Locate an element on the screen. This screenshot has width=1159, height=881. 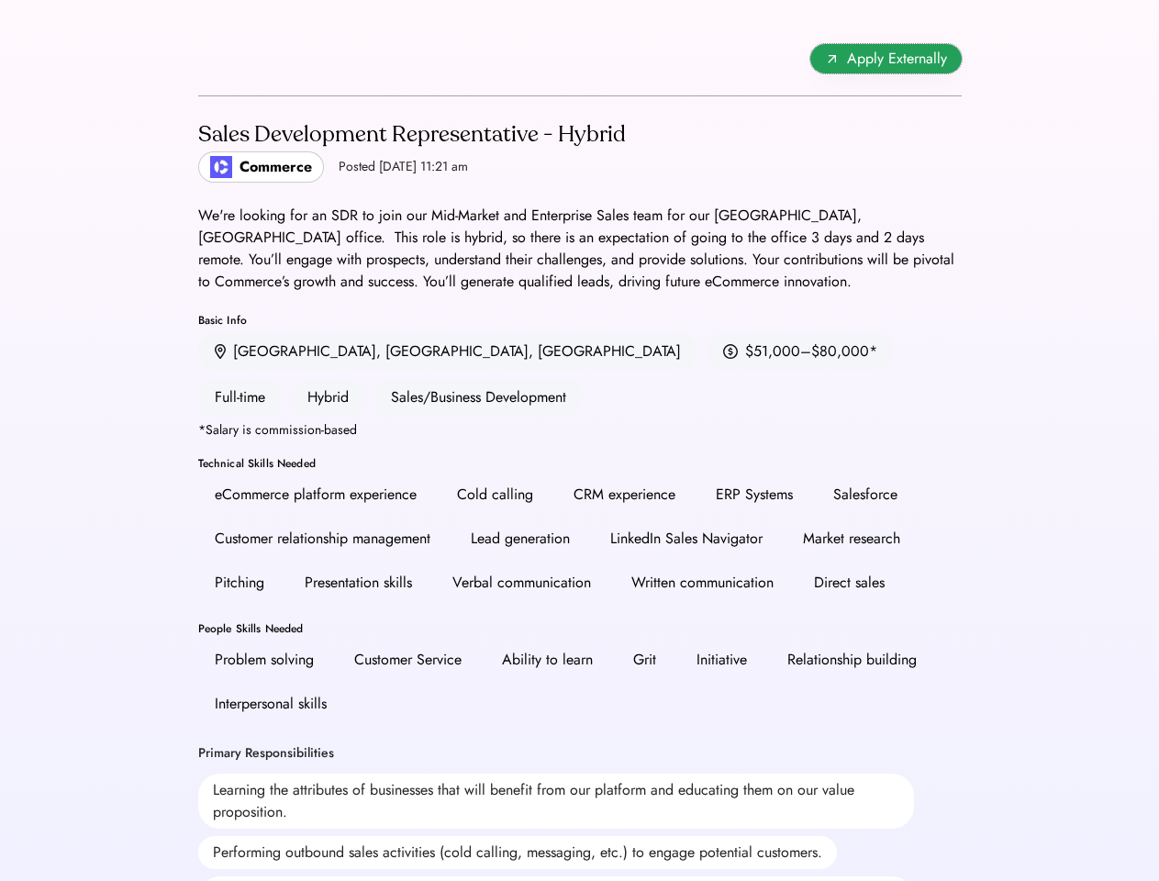
img: location.svg is located at coordinates (220, 351).